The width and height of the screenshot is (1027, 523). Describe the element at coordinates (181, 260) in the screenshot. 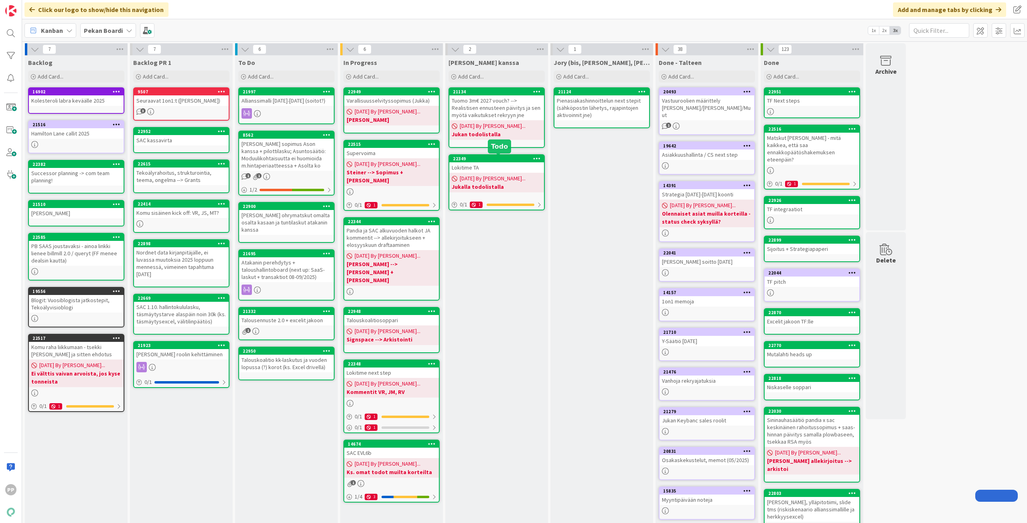

I see `div: 22898Nordnet data kirjanpitäjälle, ei luvassa muutoksia 2025 loppuun mennessä, viimeinen tapahtum...` at that location.